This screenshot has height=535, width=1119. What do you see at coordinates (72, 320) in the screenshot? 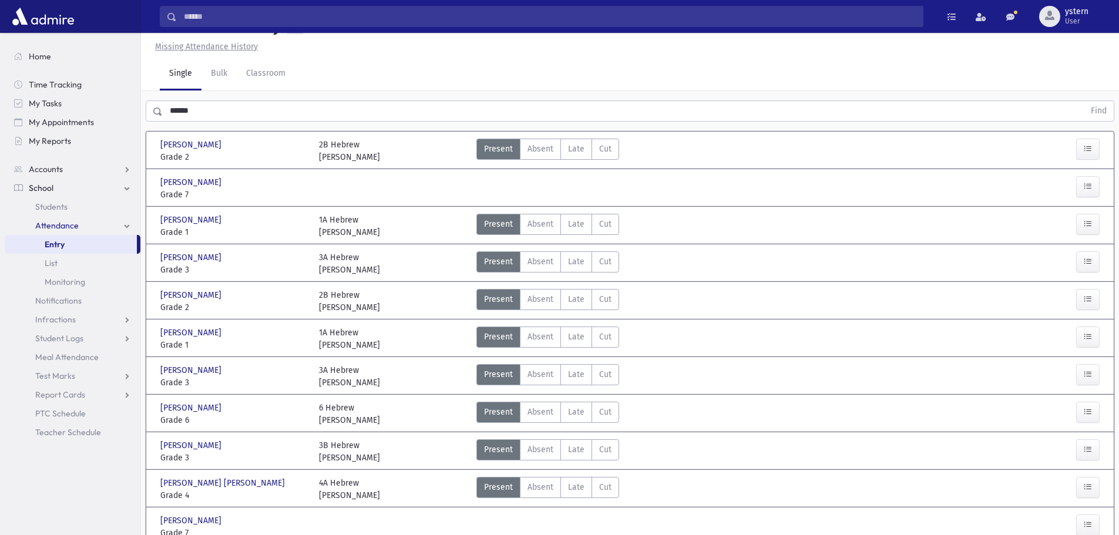
I see `a: Infractions` at bounding box center [72, 320].